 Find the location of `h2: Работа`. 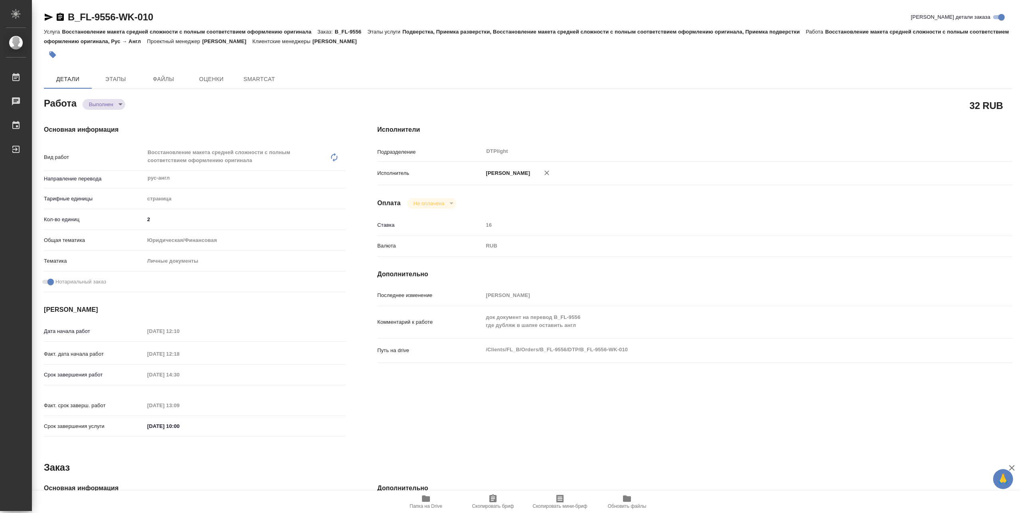

h2: Работа is located at coordinates (60, 103).